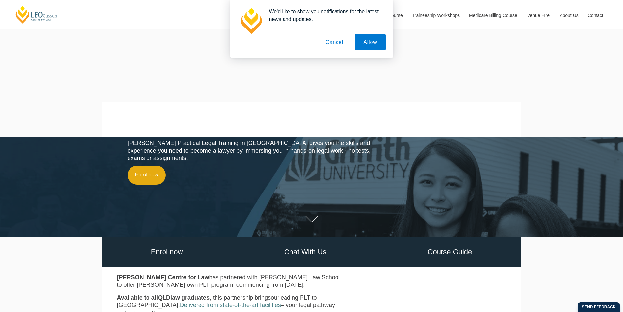 Image resolution: width=623 pixels, height=312 pixels. What do you see at coordinates (370, 42) in the screenshot?
I see `button: Allow` at bounding box center [370, 42].